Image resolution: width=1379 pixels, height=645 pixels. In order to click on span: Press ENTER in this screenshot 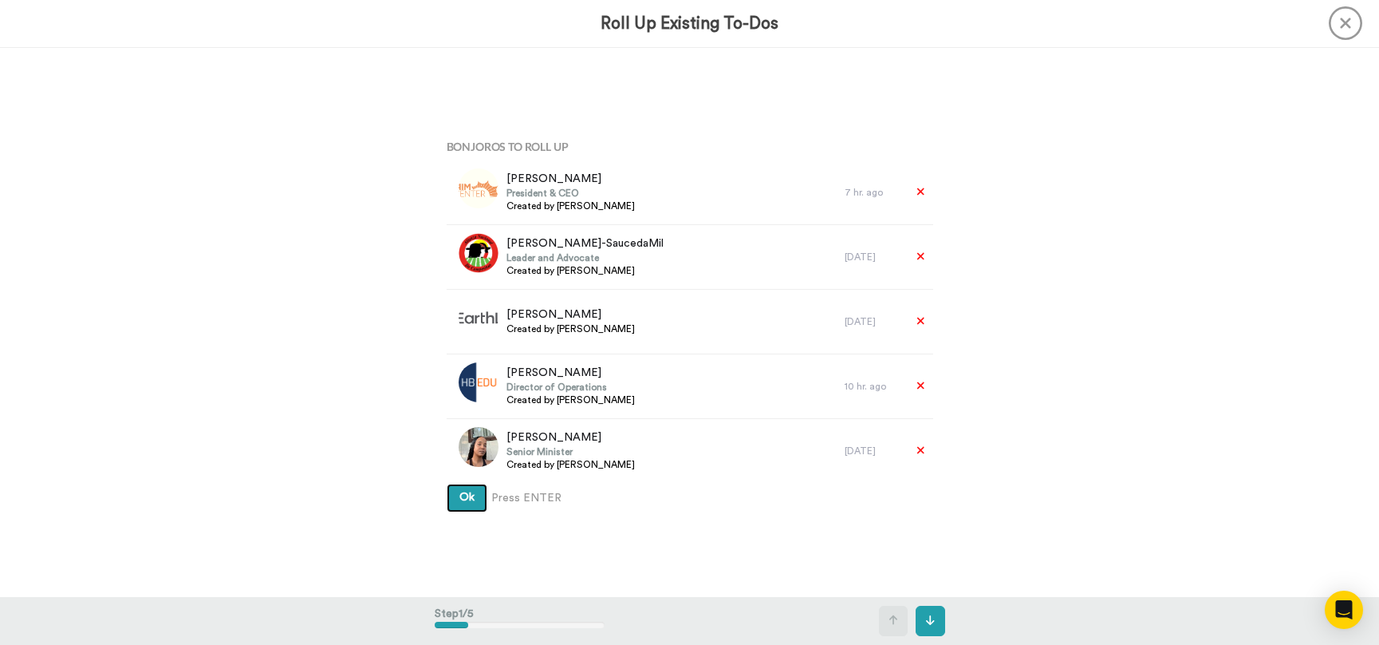, I will do `click(527, 498)`.